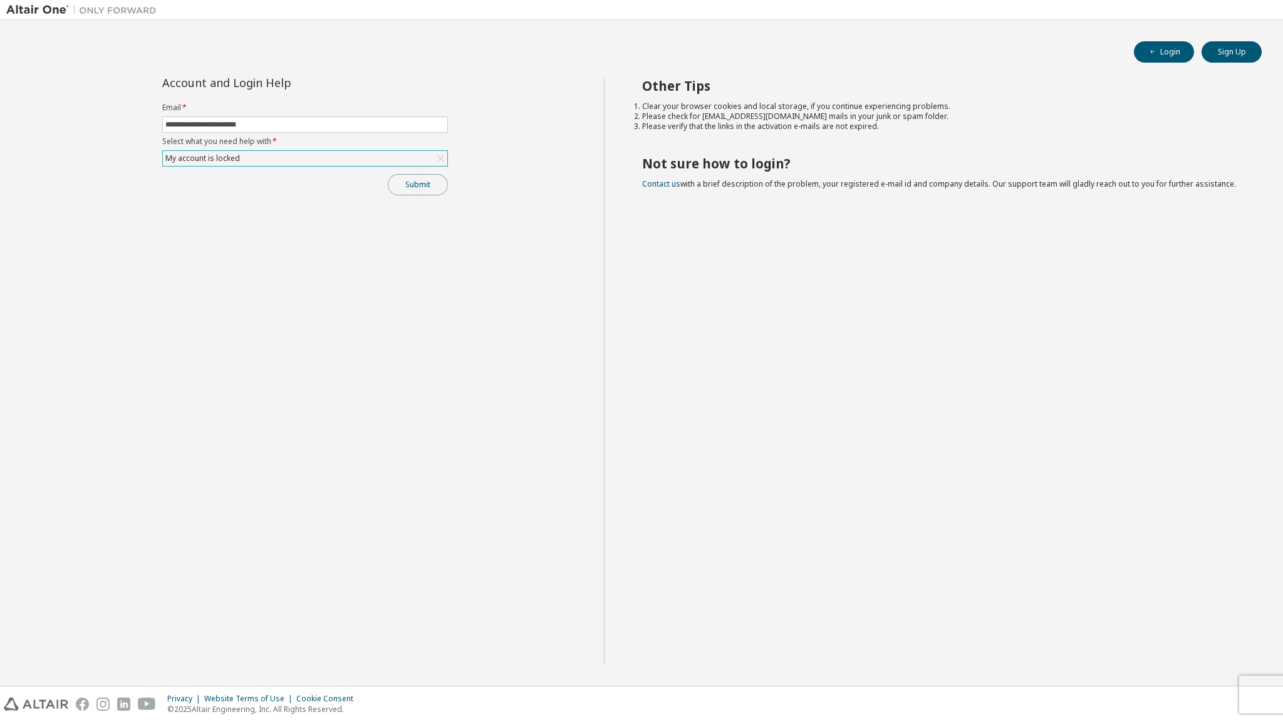 The width and height of the screenshot is (1283, 722). I want to click on h2: Other Tips, so click(941, 86).